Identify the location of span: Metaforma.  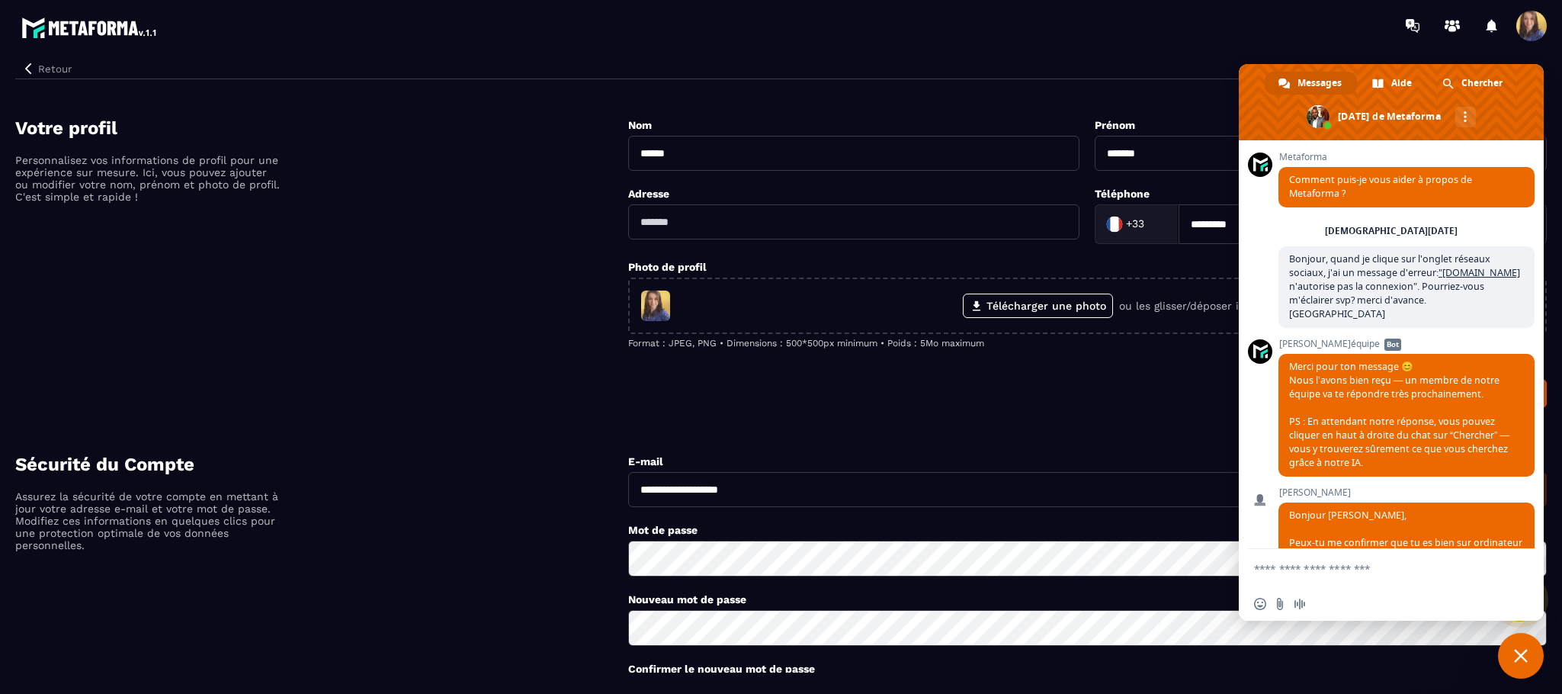
(1406, 157).